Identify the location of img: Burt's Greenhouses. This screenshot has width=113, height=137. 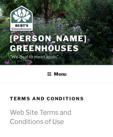
(21, 18).